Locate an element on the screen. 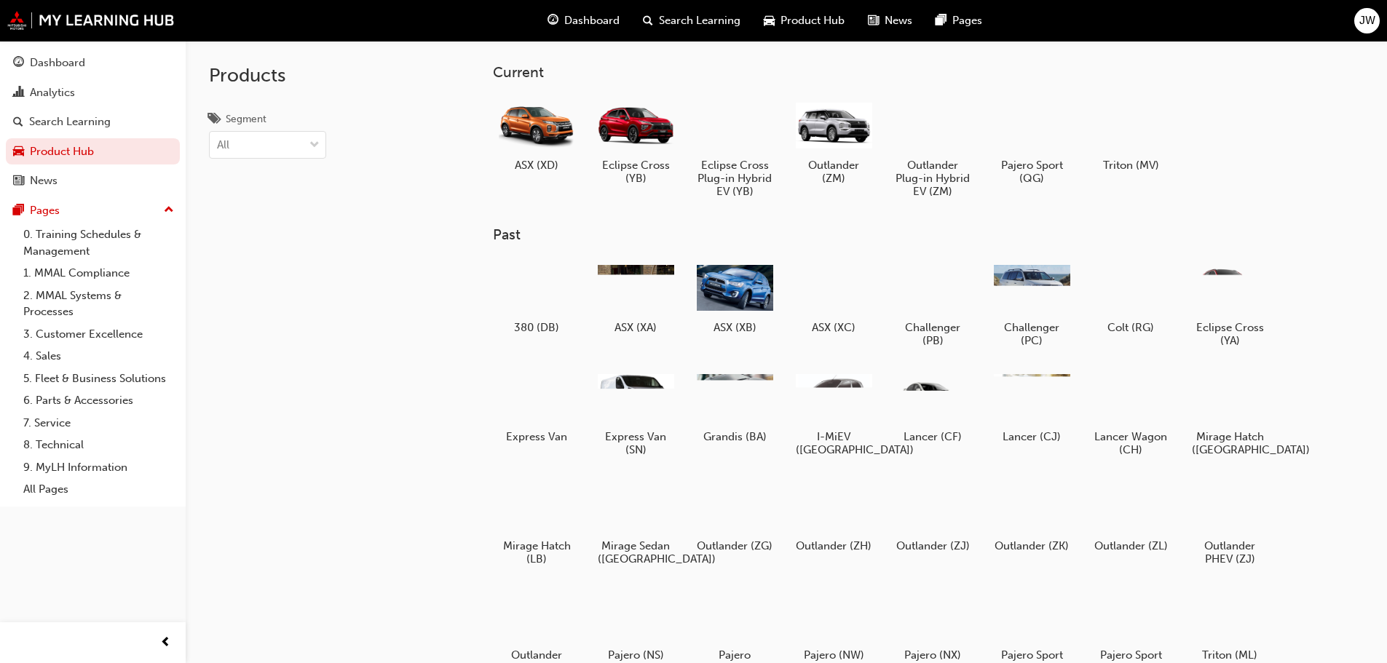  h5: Triton (ML) is located at coordinates (1229, 655).